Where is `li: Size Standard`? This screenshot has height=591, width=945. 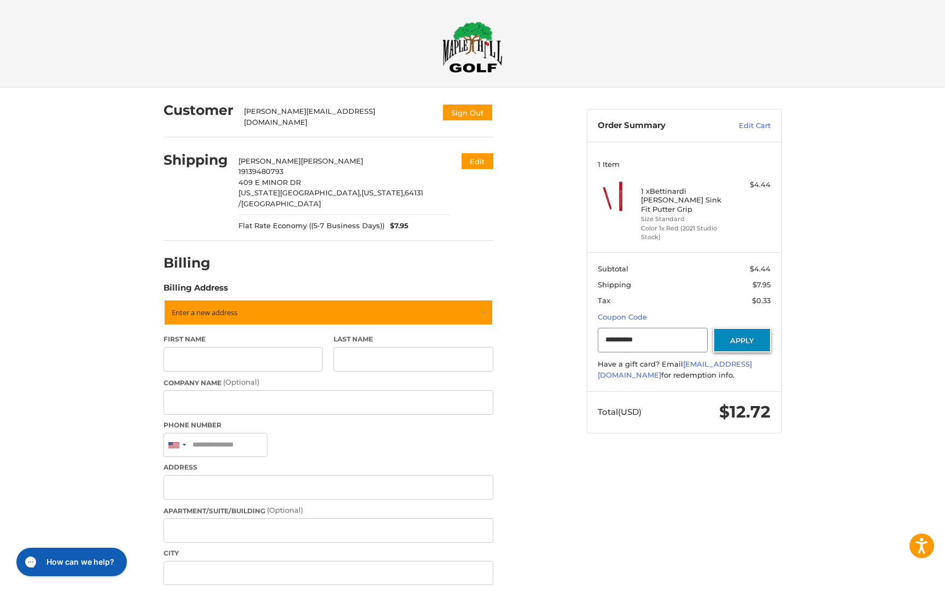 li: Size Standard is located at coordinates (682, 219).